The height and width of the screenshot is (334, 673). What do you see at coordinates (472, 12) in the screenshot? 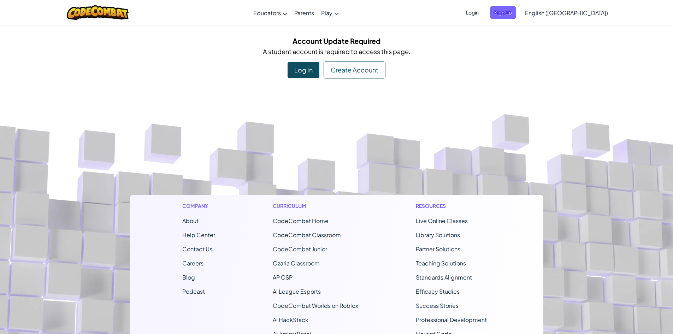
I see `span: Login` at bounding box center [472, 12].